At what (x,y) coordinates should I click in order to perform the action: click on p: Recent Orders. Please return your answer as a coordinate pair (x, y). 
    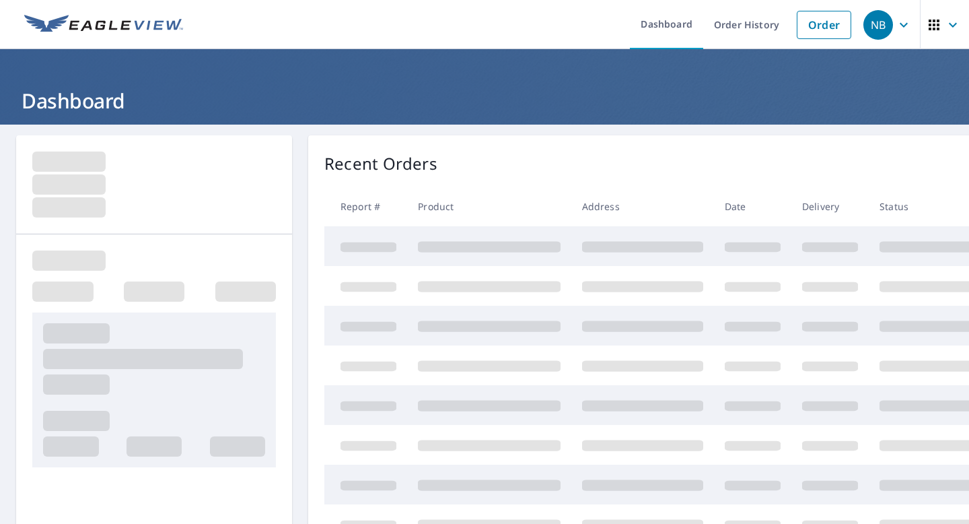
    Looking at the image, I should click on (381, 164).